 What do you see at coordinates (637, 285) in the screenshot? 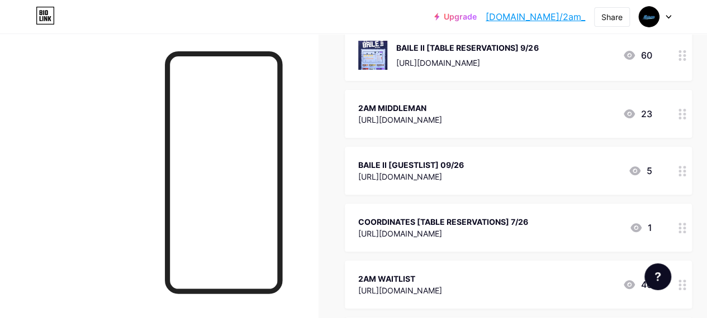
I see `div: 46` at bounding box center [637, 285].